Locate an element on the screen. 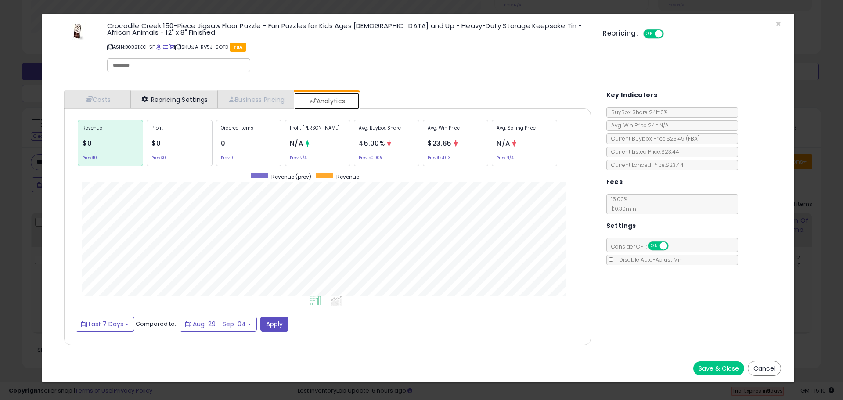 The image size is (843, 400). span: Avg. Win Price 24h: N/A is located at coordinates (637, 125).